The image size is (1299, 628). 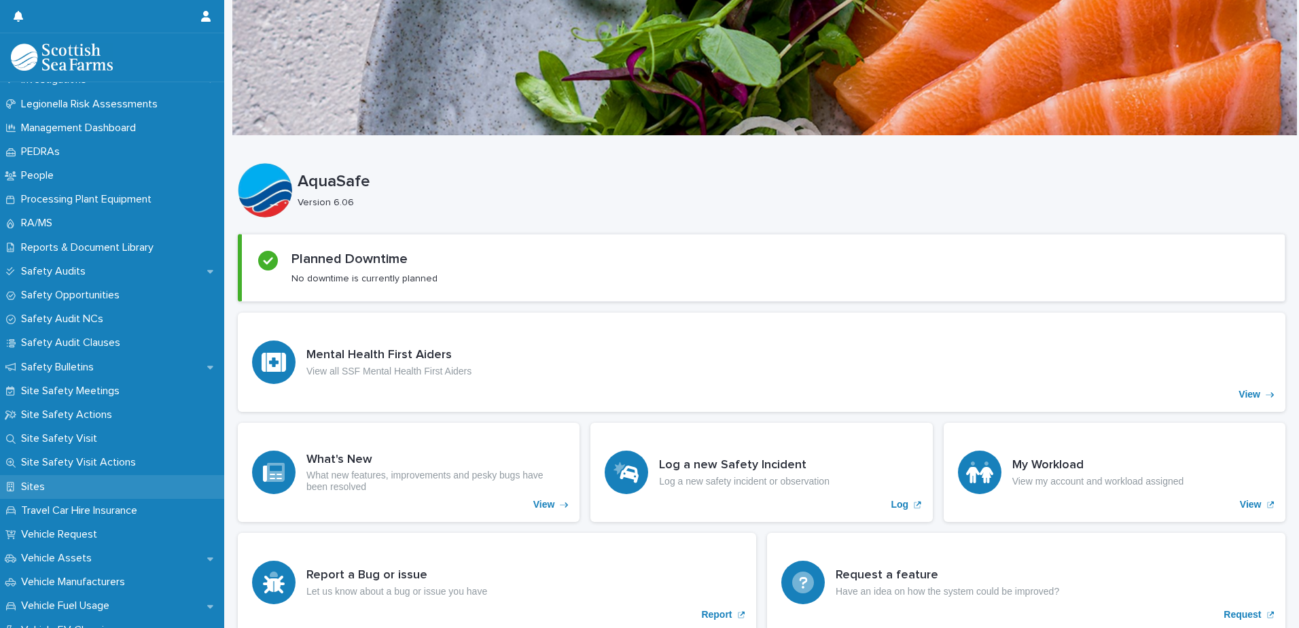 I want to click on p: Vehicle Manufacturers, so click(x=75, y=582).